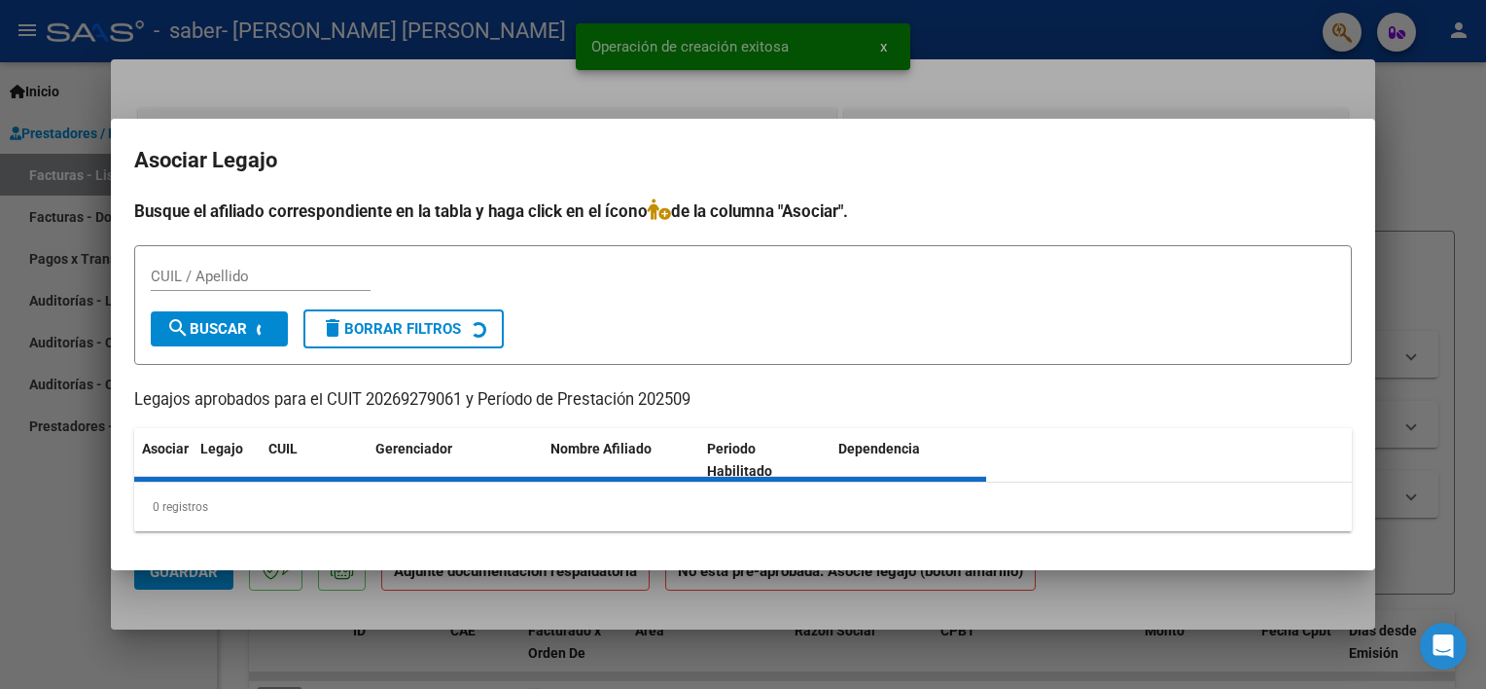 The height and width of the screenshot is (689, 1486). I want to click on span: Nombre Afiliado, so click(601, 448).